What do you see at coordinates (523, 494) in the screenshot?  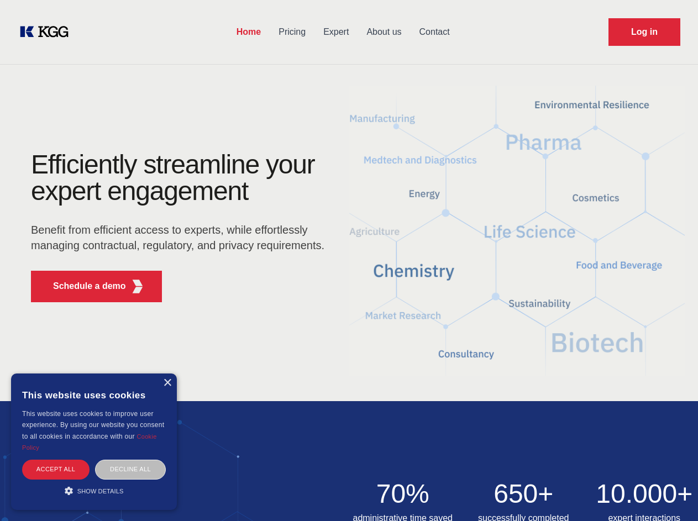 I see `h2: 650+` at bounding box center [523, 494].